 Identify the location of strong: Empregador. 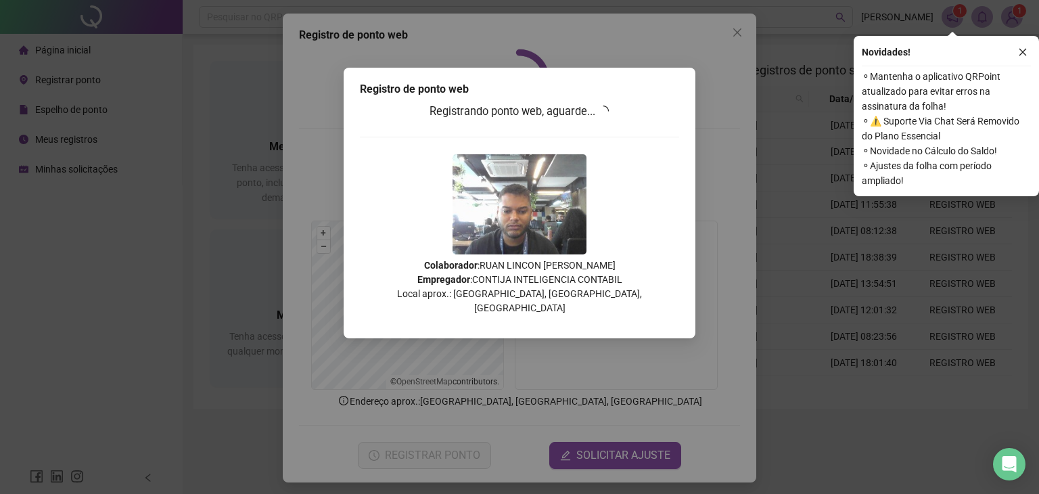
(444, 279).